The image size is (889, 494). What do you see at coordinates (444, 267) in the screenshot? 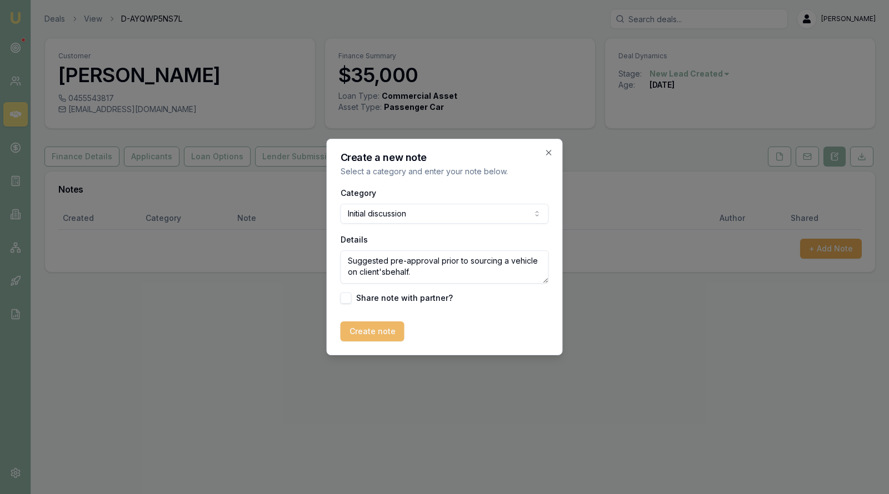
I see `textarea: Suggested pre-approval prior to sourcing a vehicle on client'sbehalf.` at bounding box center [444, 267].